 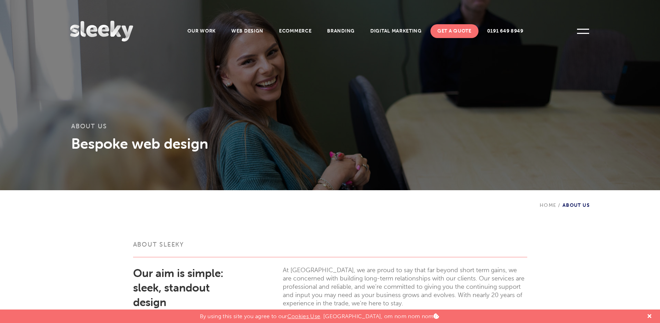 I want to click on div: About Us, so click(x=564, y=199).